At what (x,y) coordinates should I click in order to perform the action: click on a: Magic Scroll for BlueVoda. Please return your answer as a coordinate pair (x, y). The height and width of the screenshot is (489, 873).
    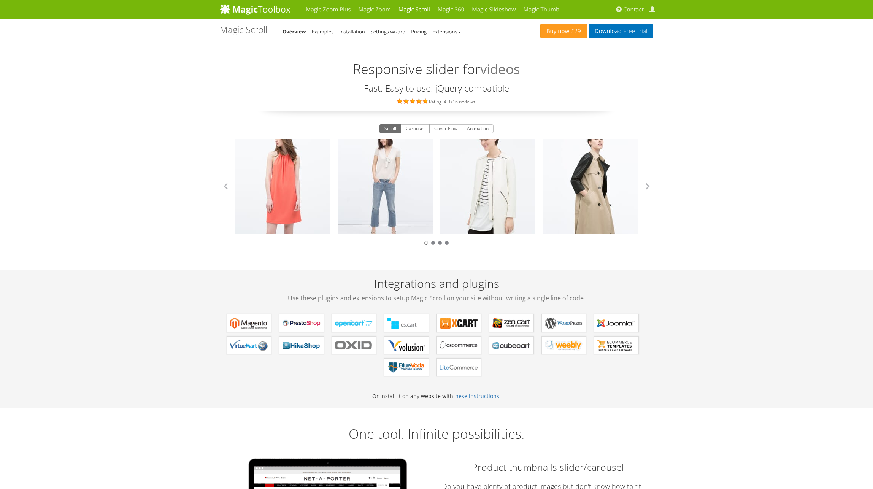
    Looking at the image, I should click on (406, 367).